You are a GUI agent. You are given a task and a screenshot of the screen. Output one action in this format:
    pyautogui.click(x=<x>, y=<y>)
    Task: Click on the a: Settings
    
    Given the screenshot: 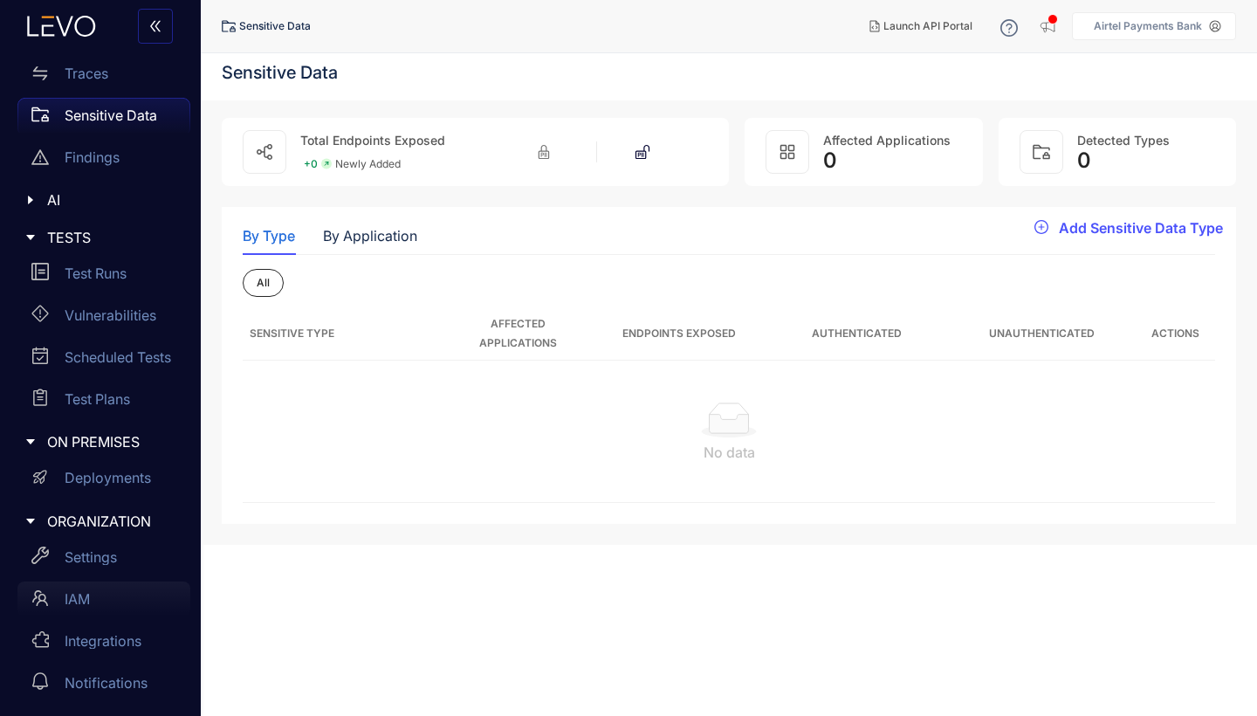 What is the action you would take?
    pyautogui.click(x=104, y=561)
    